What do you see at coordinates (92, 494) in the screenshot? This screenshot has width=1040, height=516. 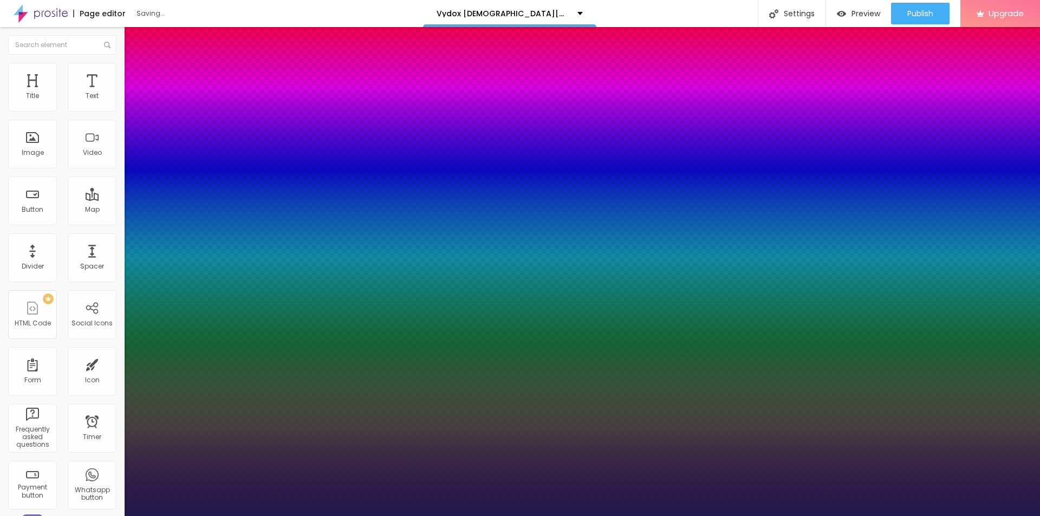 I see `div: Whatsapp button` at bounding box center [92, 494].